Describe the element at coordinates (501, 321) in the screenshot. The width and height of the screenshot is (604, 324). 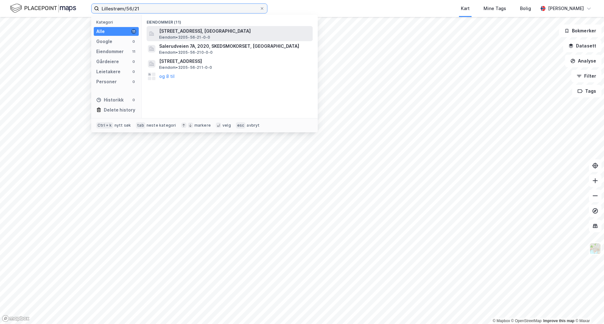
I see `a: Mapbox` at that location.